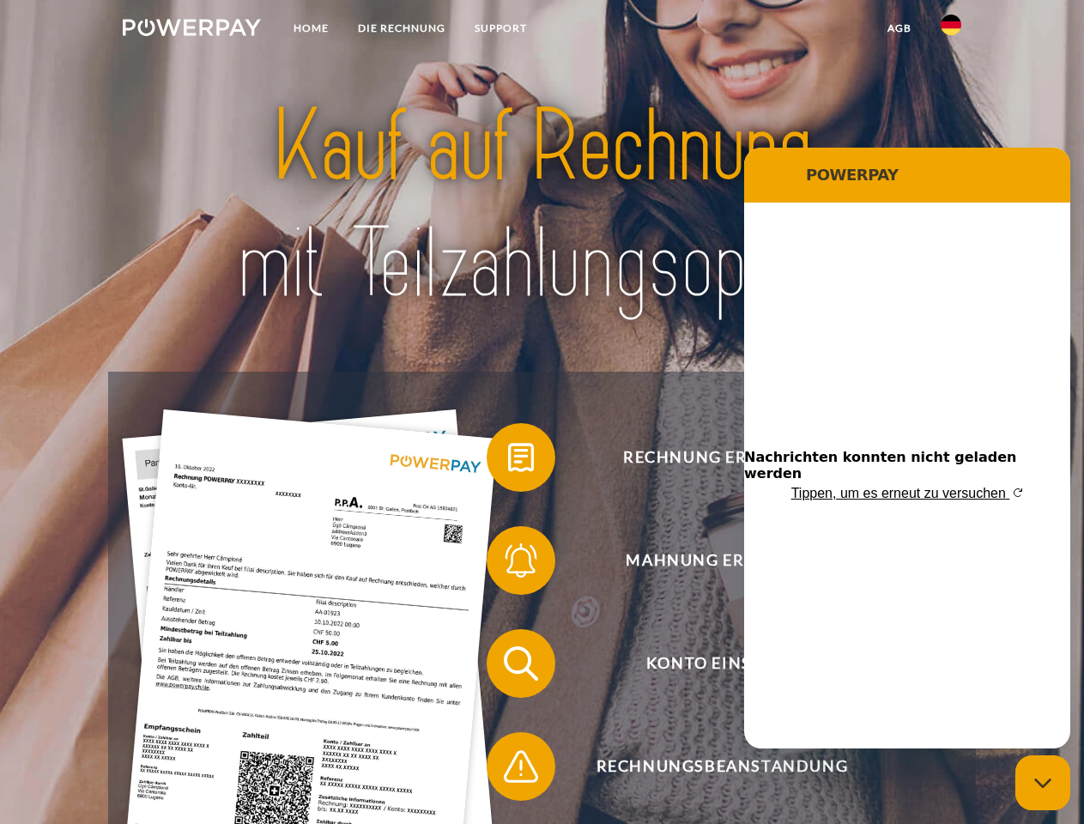 This screenshot has width=1084, height=824. I want to click on span: Mahnung erhalten?, so click(722, 561).